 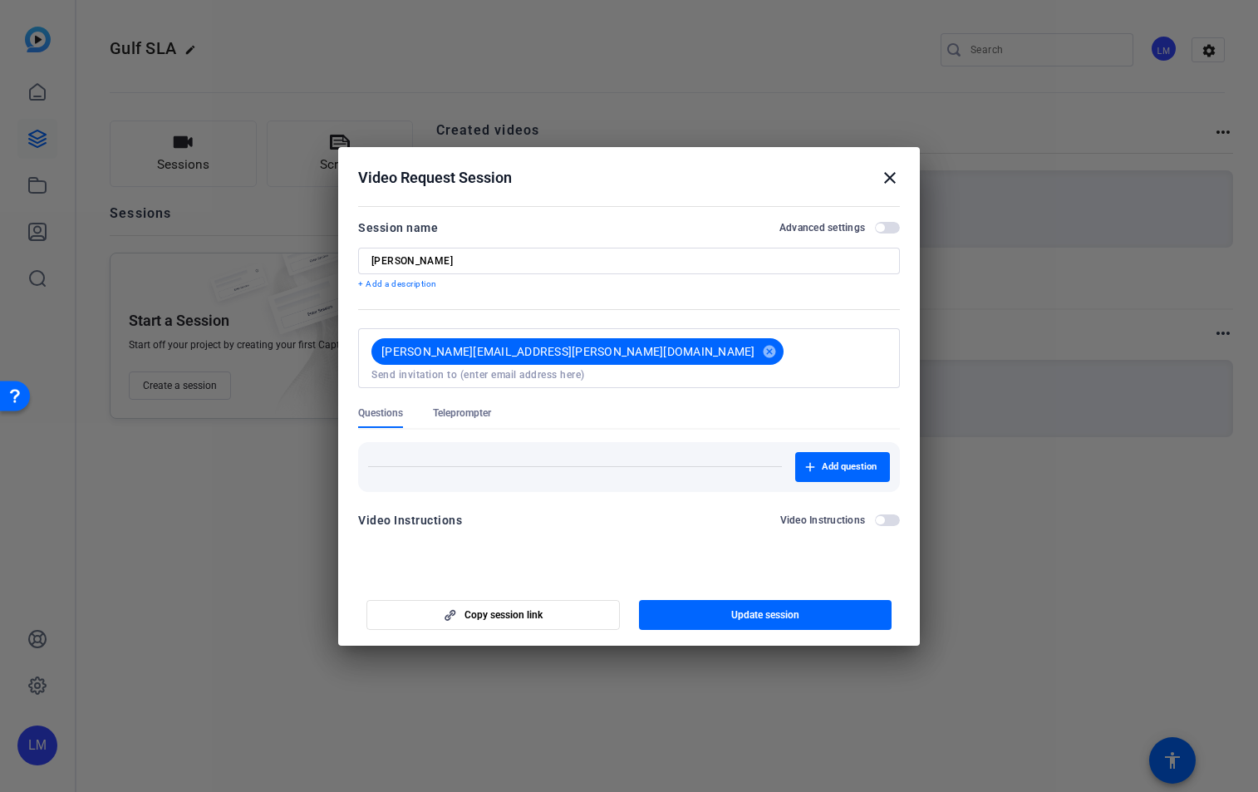 I want to click on span: Teleprompter, so click(x=462, y=413).